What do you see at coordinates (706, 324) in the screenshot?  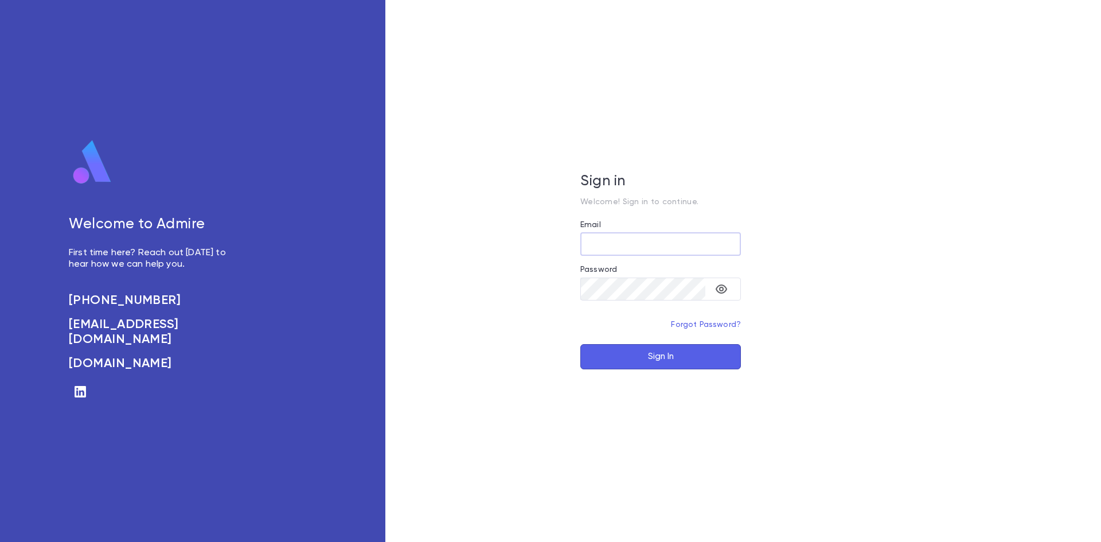 I see `a: Forgot Password?` at bounding box center [706, 324].